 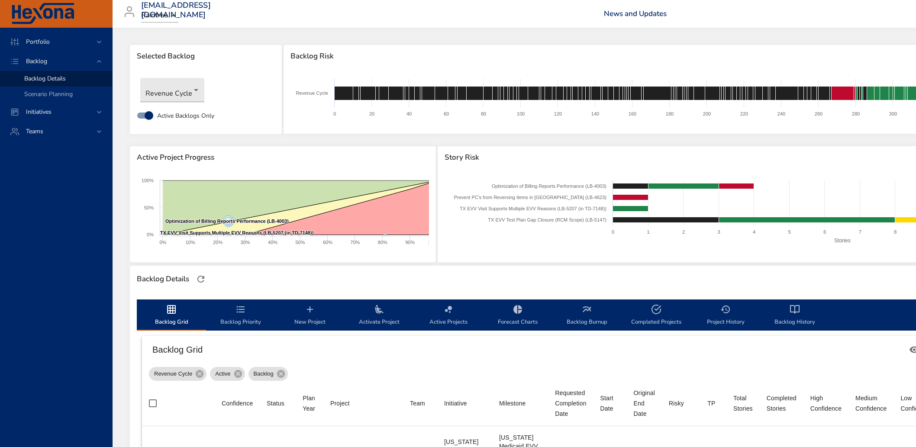 I want to click on span: Active Backlogs Only, so click(x=186, y=116).